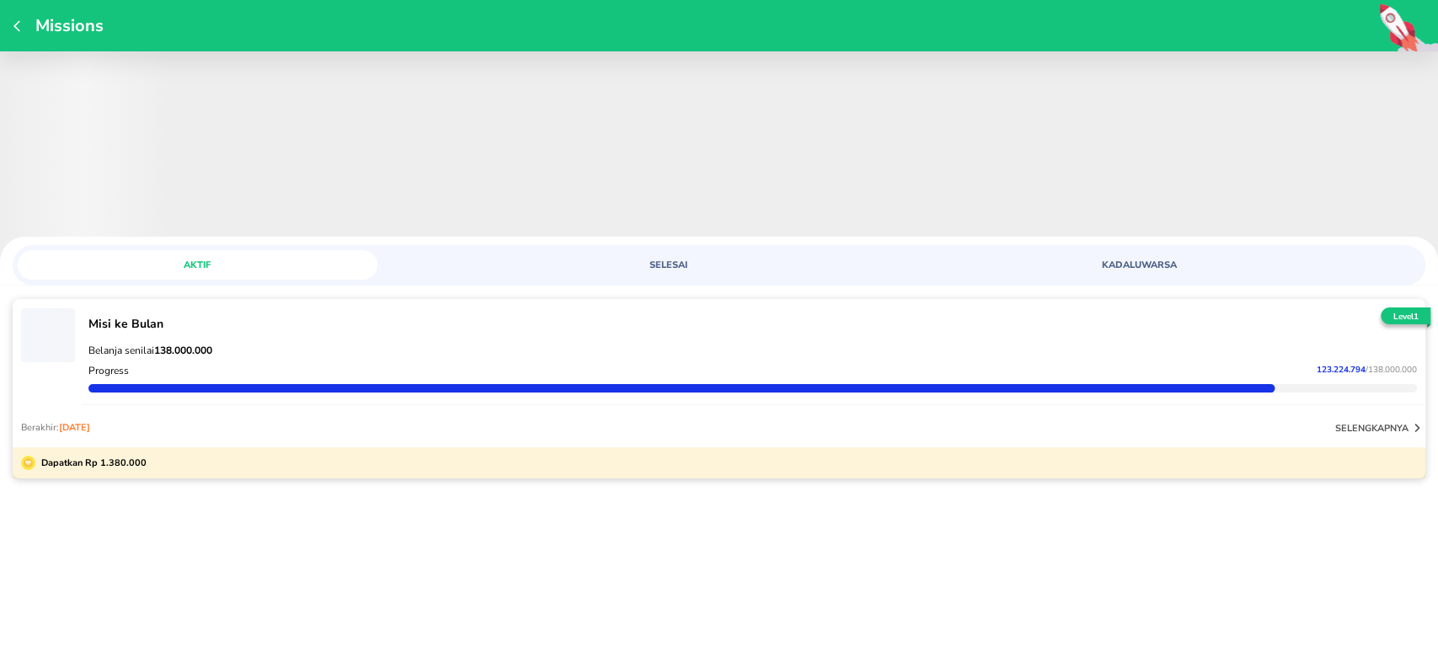 This screenshot has width=1438, height=657. I want to click on span: KADALUWARSA, so click(1139, 264).